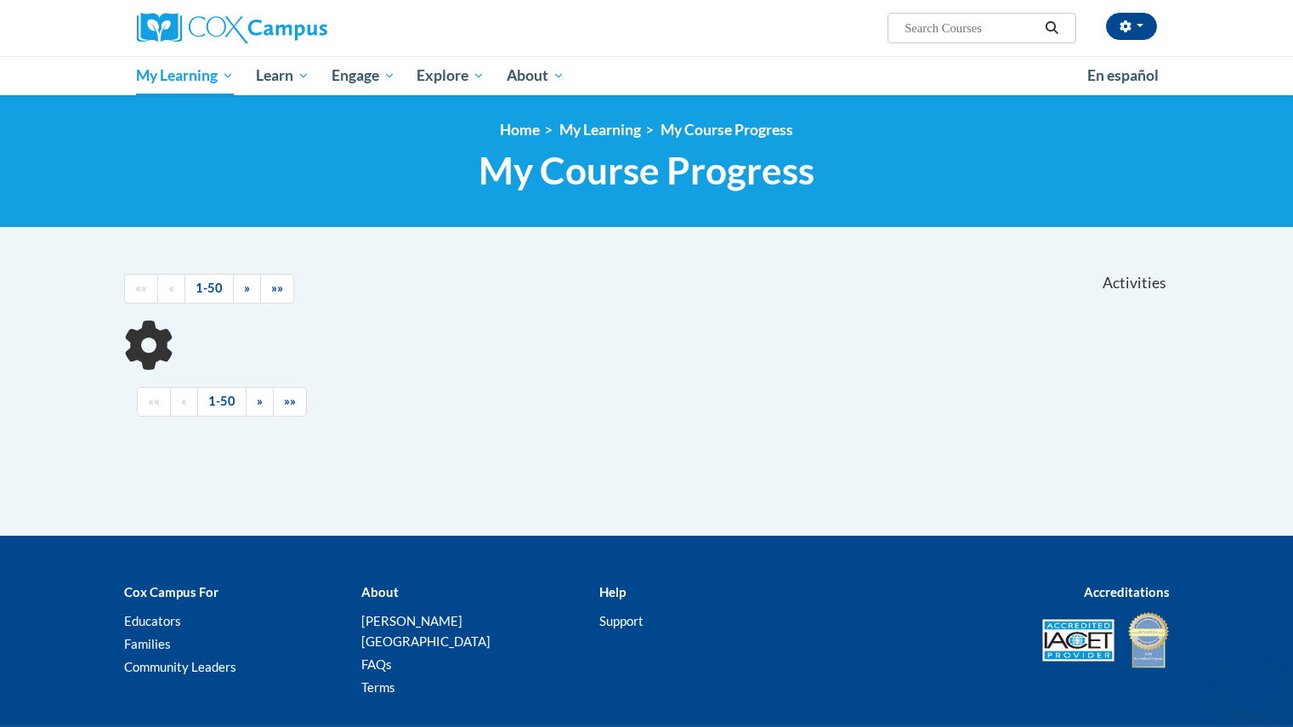 The height and width of the screenshot is (727, 1293). What do you see at coordinates (621, 621) in the screenshot?
I see `a: Support` at bounding box center [621, 621].